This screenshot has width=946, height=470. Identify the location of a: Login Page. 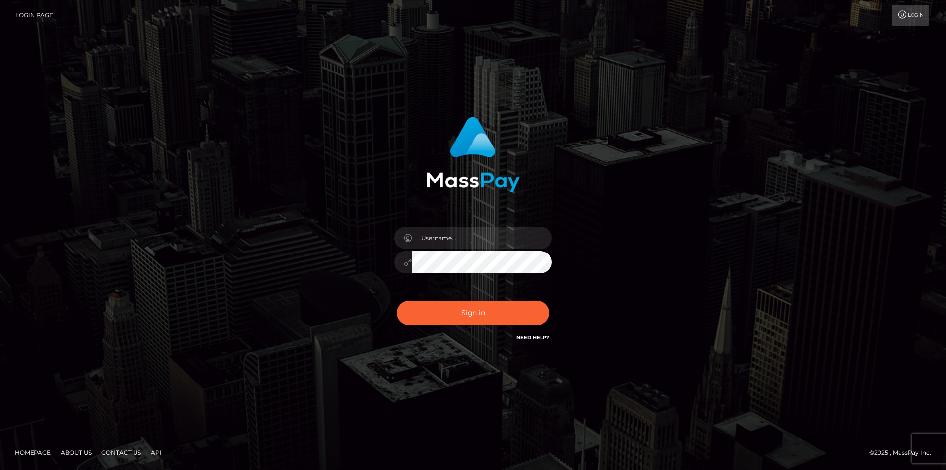
(34, 15).